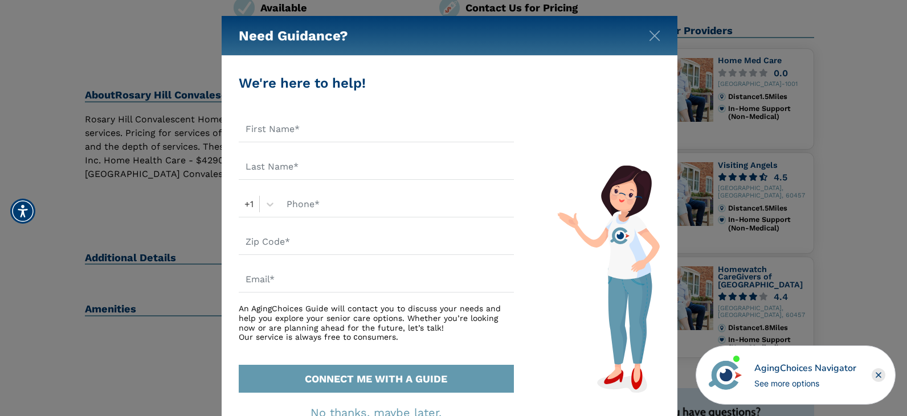 The height and width of the screenshot is (416, 907). What do you see at coordinates (293, 36) in the screenshot?
I see `h5: Need Guidance?` at bounding box center [293, 36].